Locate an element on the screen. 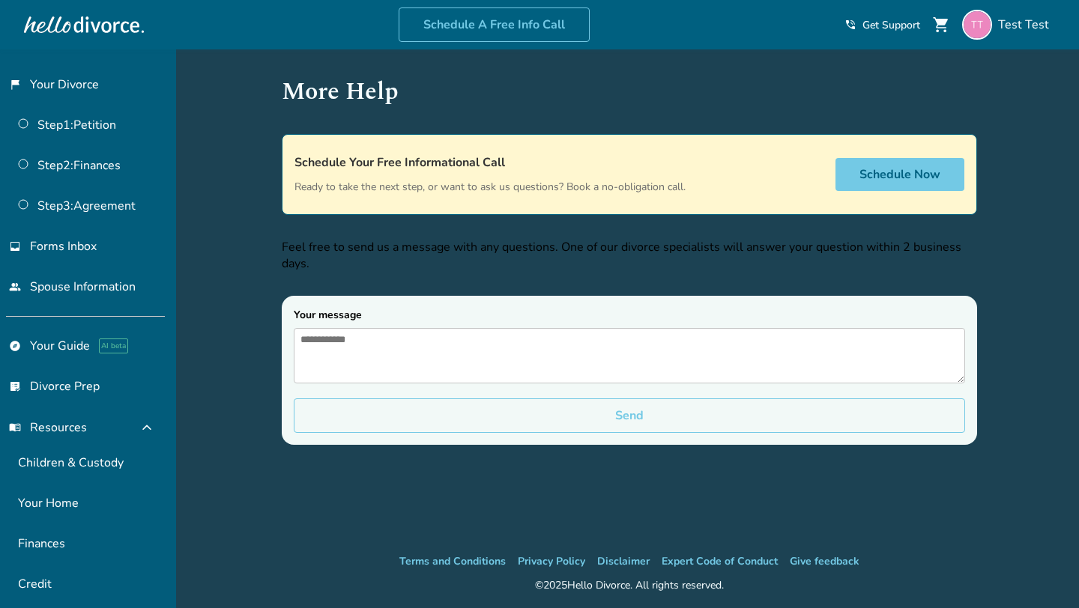  a: Privacy Policy is located at coordinates (552, 561).